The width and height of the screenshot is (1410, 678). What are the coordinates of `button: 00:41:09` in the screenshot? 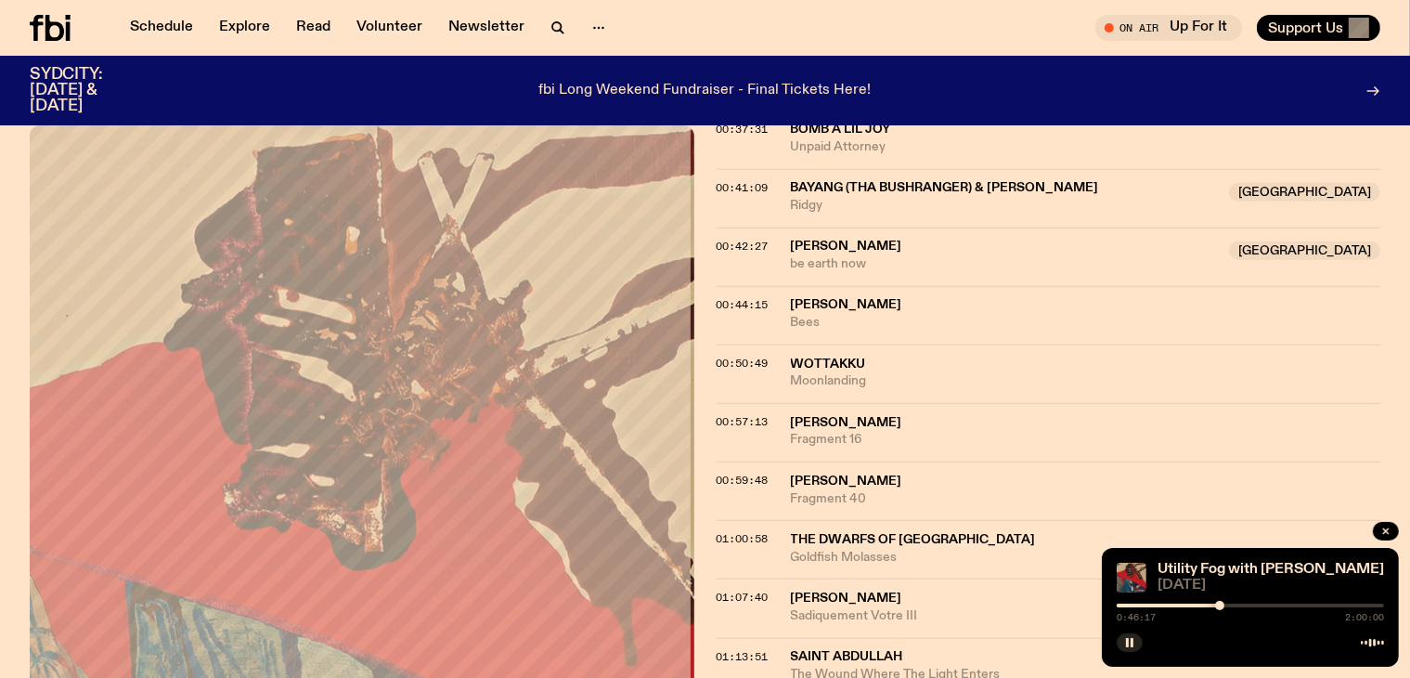 It's located at (743, 188).